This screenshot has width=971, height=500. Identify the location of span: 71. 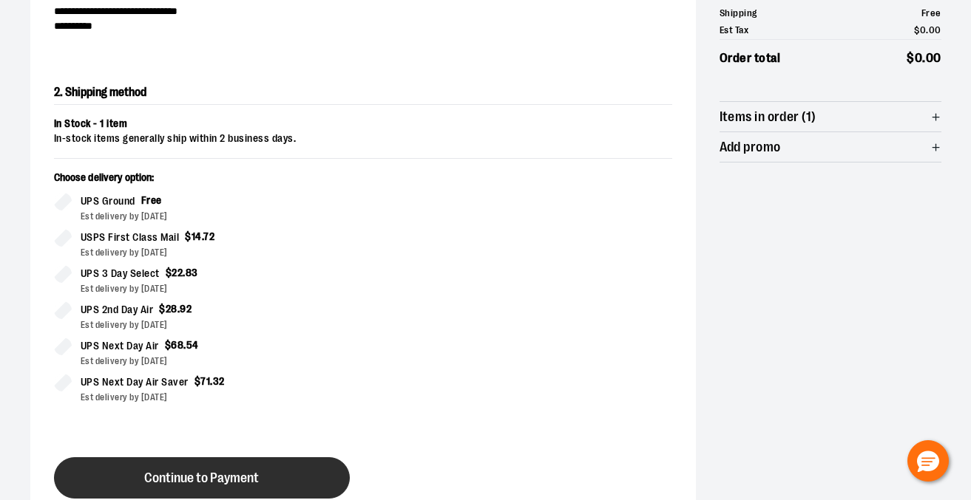
(205, 381).